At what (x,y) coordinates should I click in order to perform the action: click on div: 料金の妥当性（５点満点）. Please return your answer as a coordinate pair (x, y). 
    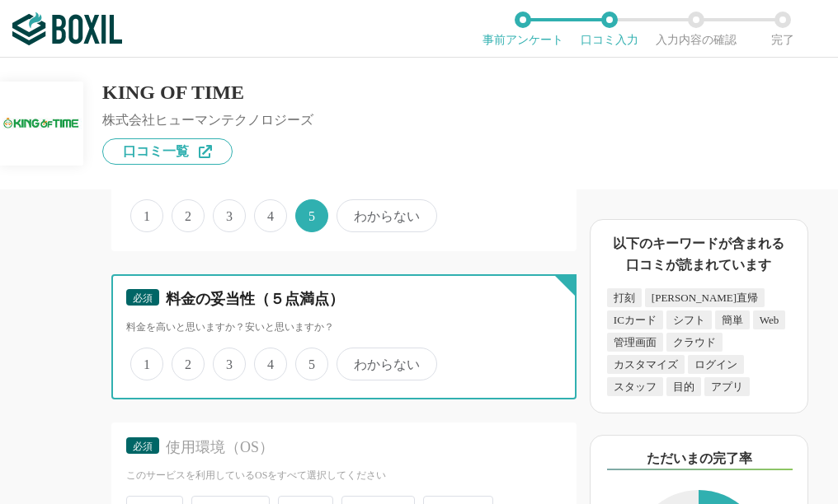
    Looking at the image, I should click on (361, 299).